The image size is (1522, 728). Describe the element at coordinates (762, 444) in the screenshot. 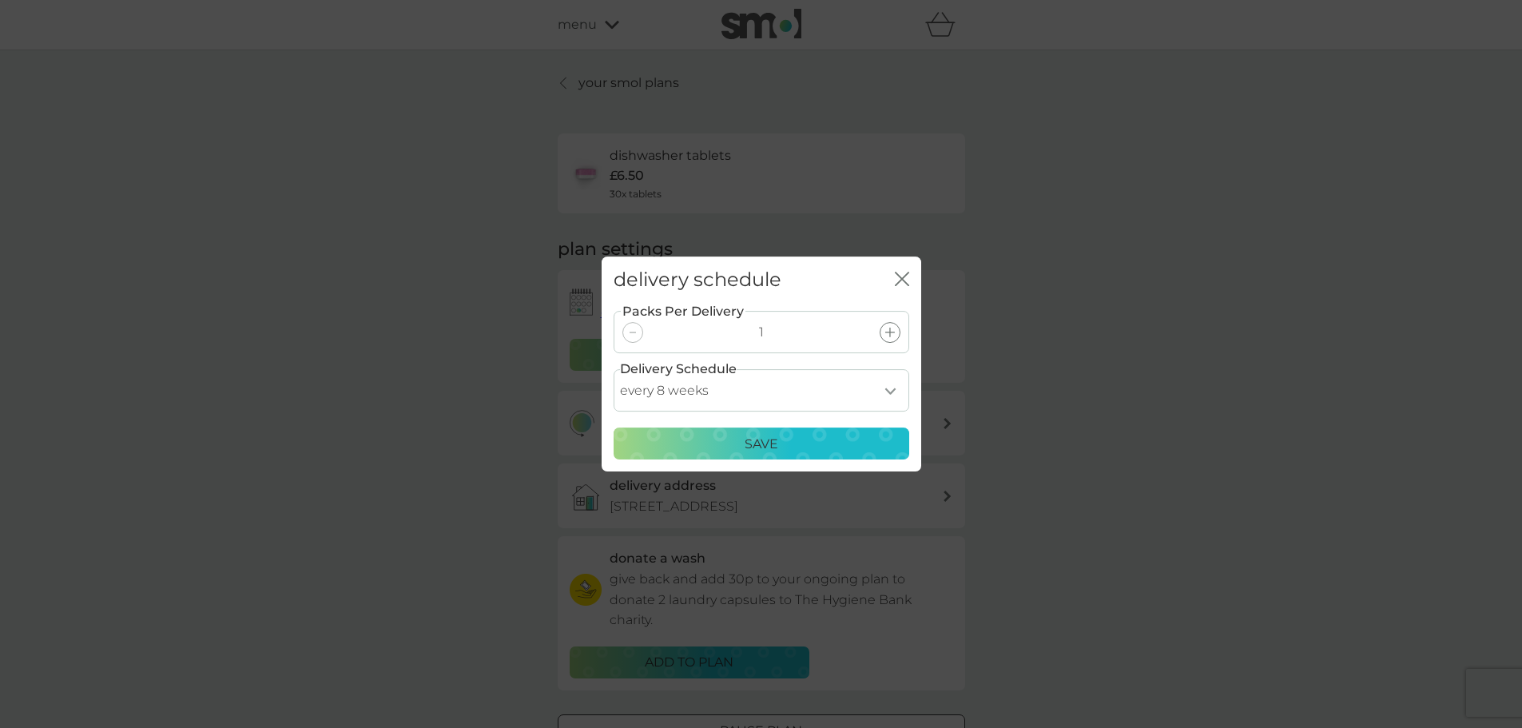

I see `button: Save` at that location.